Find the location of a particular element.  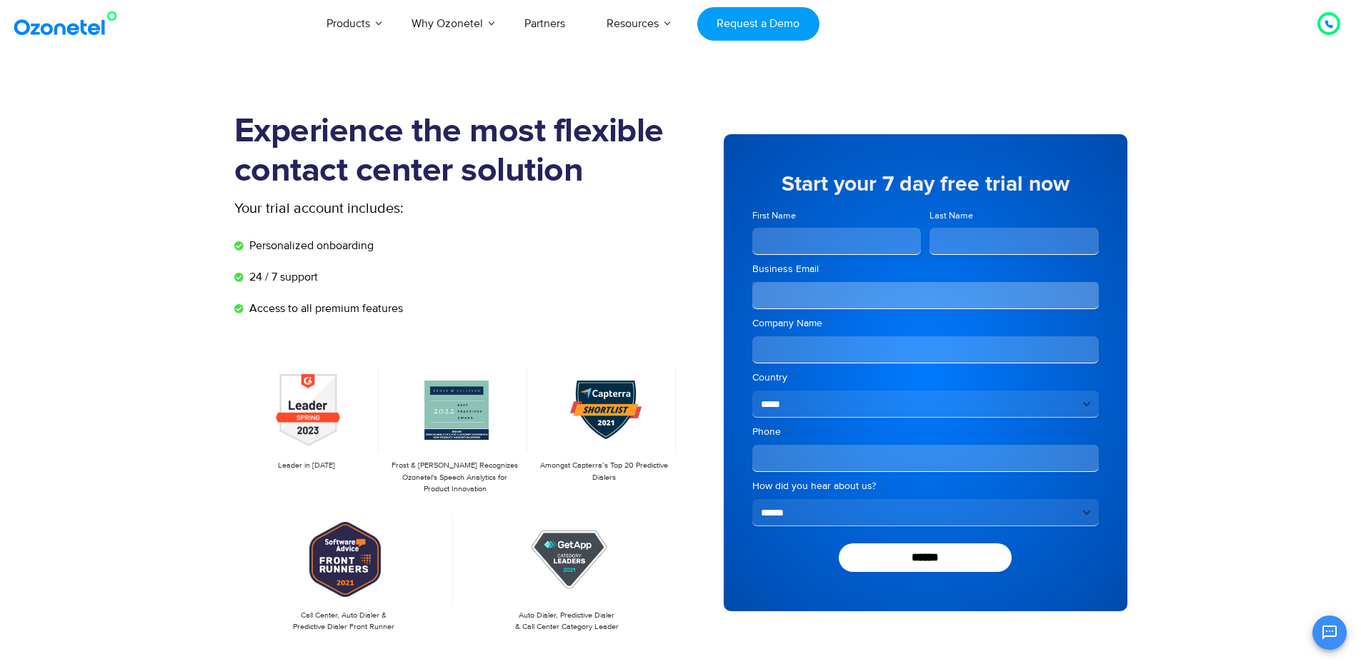

label: Country is located at coordinates (925, 378).